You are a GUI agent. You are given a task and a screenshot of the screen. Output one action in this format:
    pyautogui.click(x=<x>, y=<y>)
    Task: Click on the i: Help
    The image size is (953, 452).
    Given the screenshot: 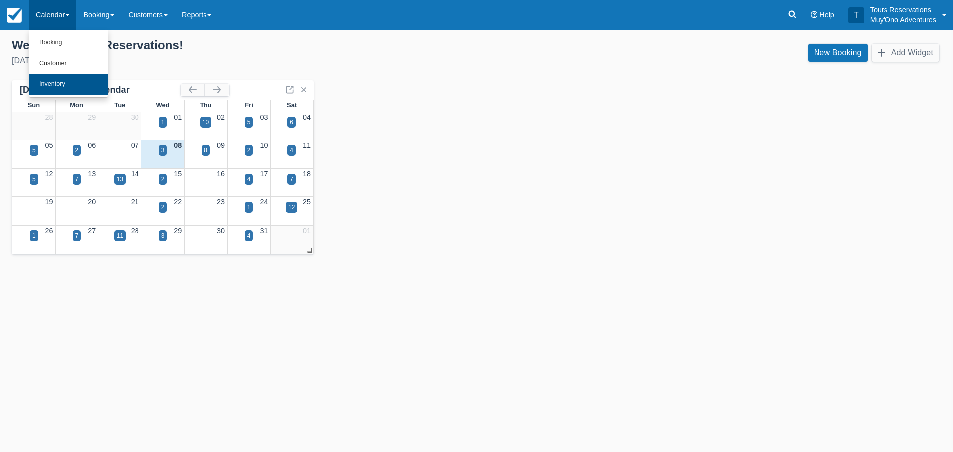 What is the action you would take?
    pyautogui.click(x=814, y=15)
    